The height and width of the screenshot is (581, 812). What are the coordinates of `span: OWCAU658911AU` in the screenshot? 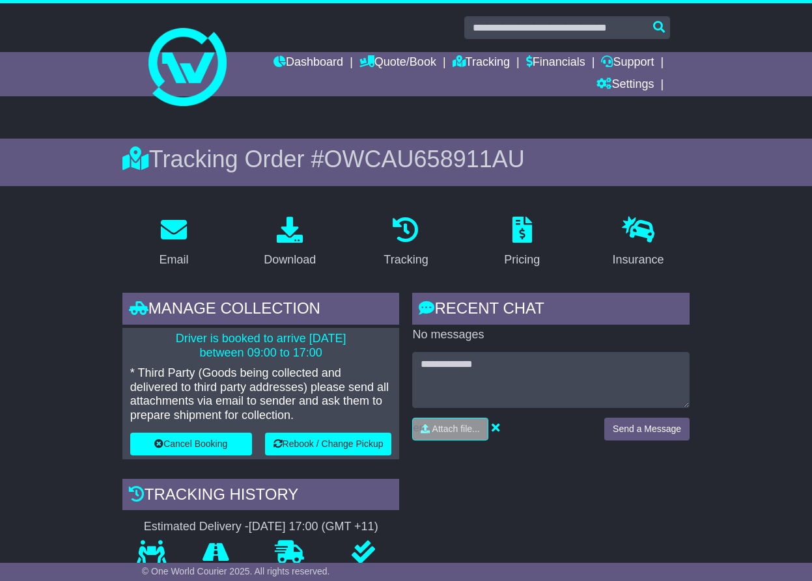 It's located at (424, 159).